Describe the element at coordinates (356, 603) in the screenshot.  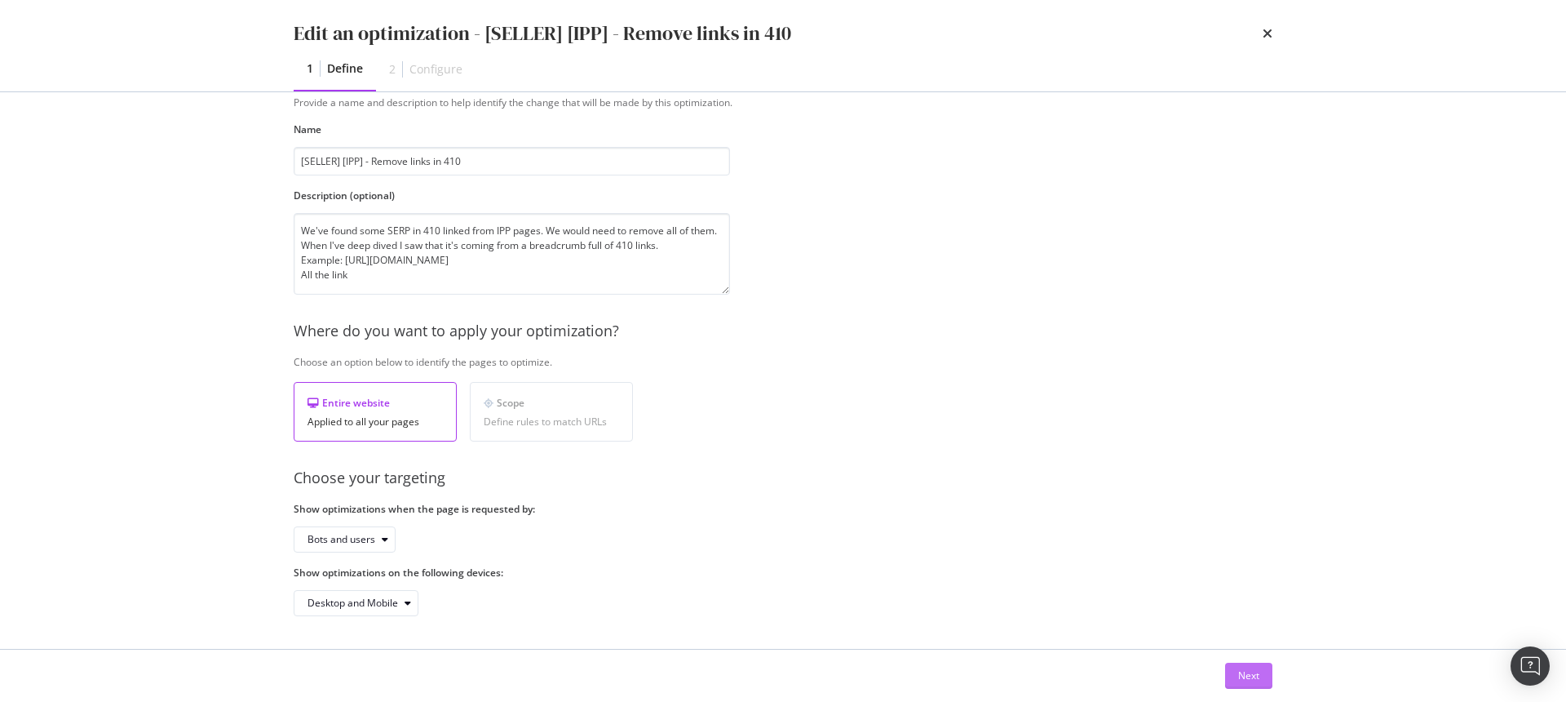
I see `button: Desktop and Mobile` at that location.